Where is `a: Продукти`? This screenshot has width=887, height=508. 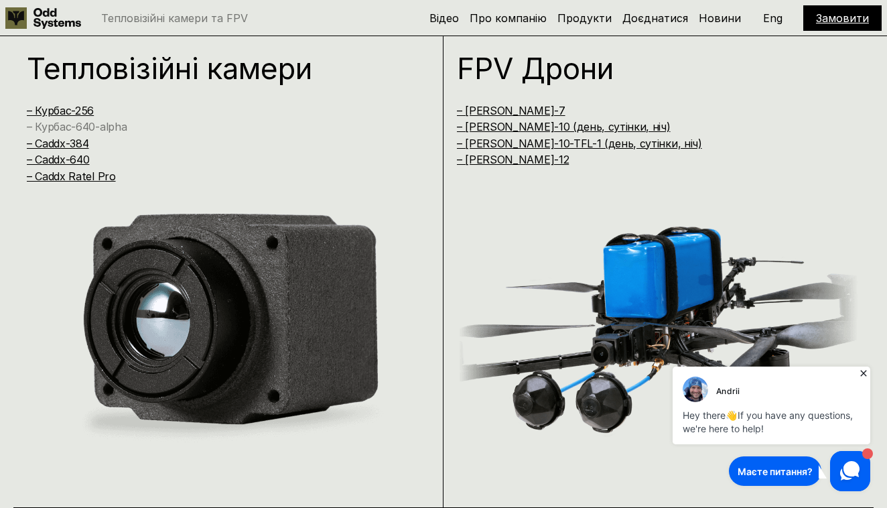
a: Продукти is located at coordinates (584, 18).